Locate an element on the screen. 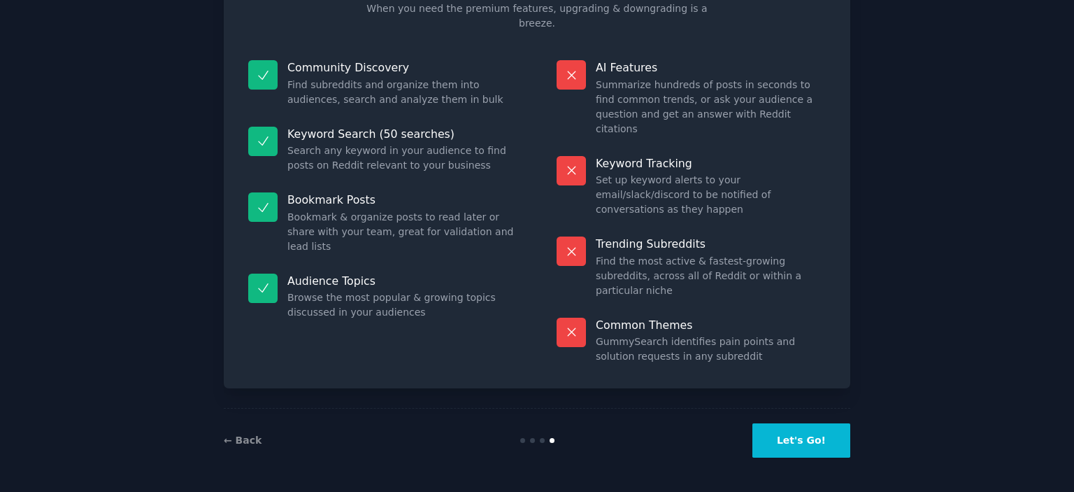 The height and width of the screenshot is (492, 1074). p: Keyword Search (50 searches) is located at coordinates (402, 134).